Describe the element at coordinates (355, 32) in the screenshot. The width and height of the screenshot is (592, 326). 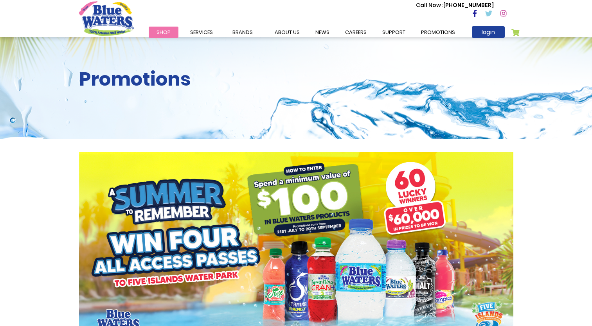
I see `a: careers` at that location.